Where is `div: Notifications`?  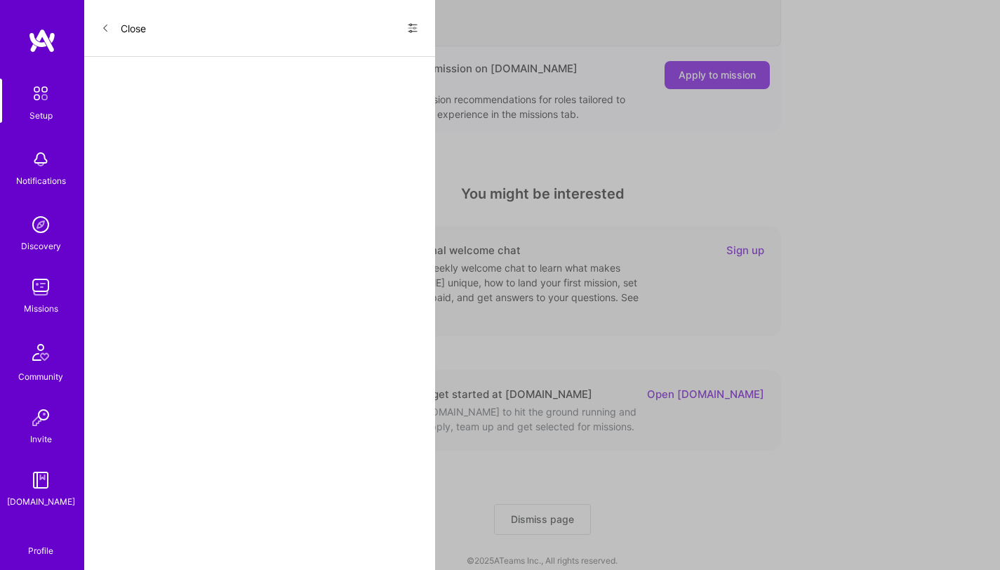
div: Notifications is located at coordinates (41, 180).